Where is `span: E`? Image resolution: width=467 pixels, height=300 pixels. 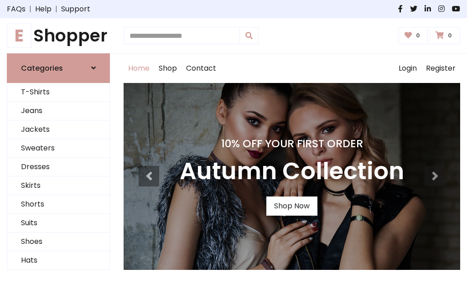
span: E is located at coordinates (19, 36).